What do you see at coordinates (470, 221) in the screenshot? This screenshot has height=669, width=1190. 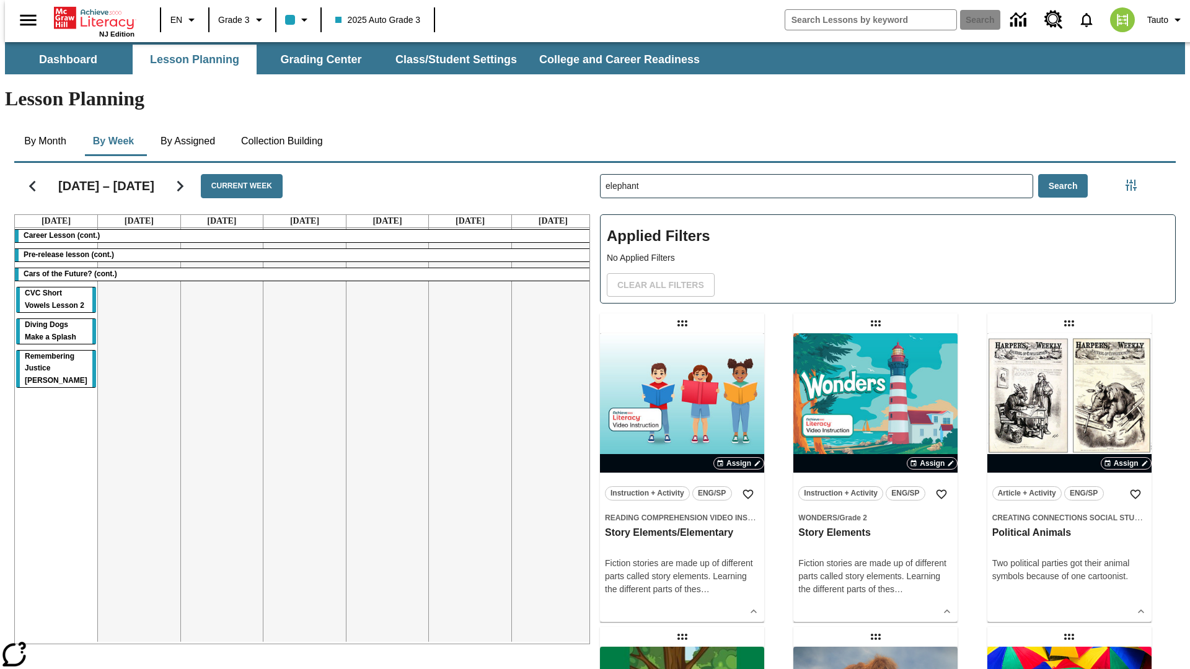 I see `a: September 13, 2025` at bounding box center [470, 221].